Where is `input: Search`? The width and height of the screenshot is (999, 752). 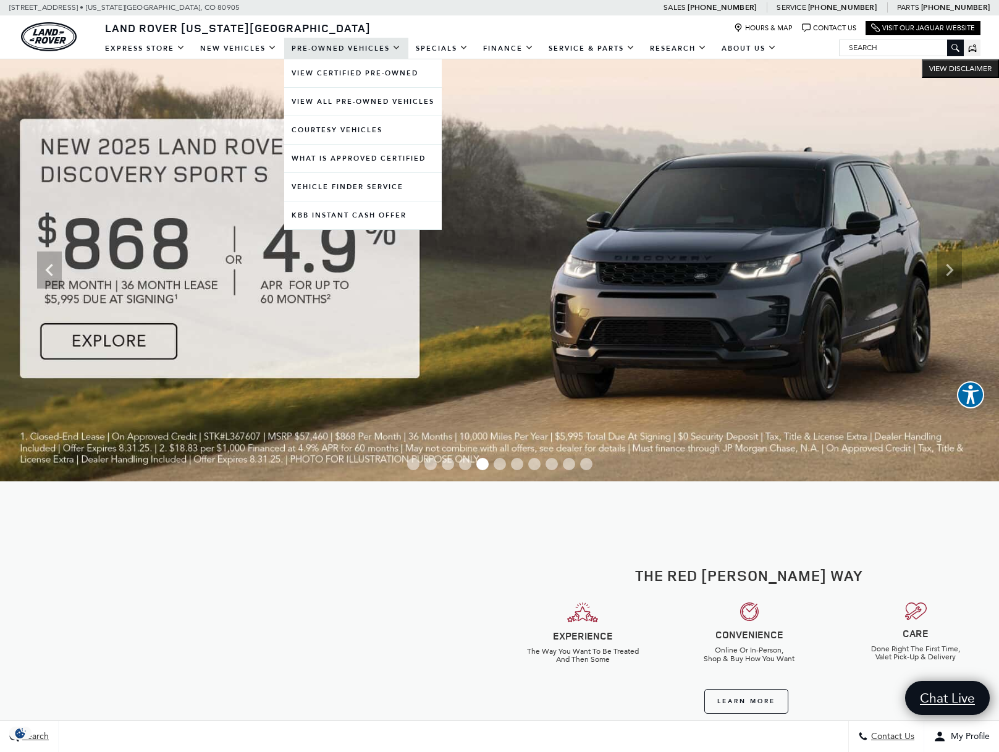
input: Search is located at coordinates (901, 48).